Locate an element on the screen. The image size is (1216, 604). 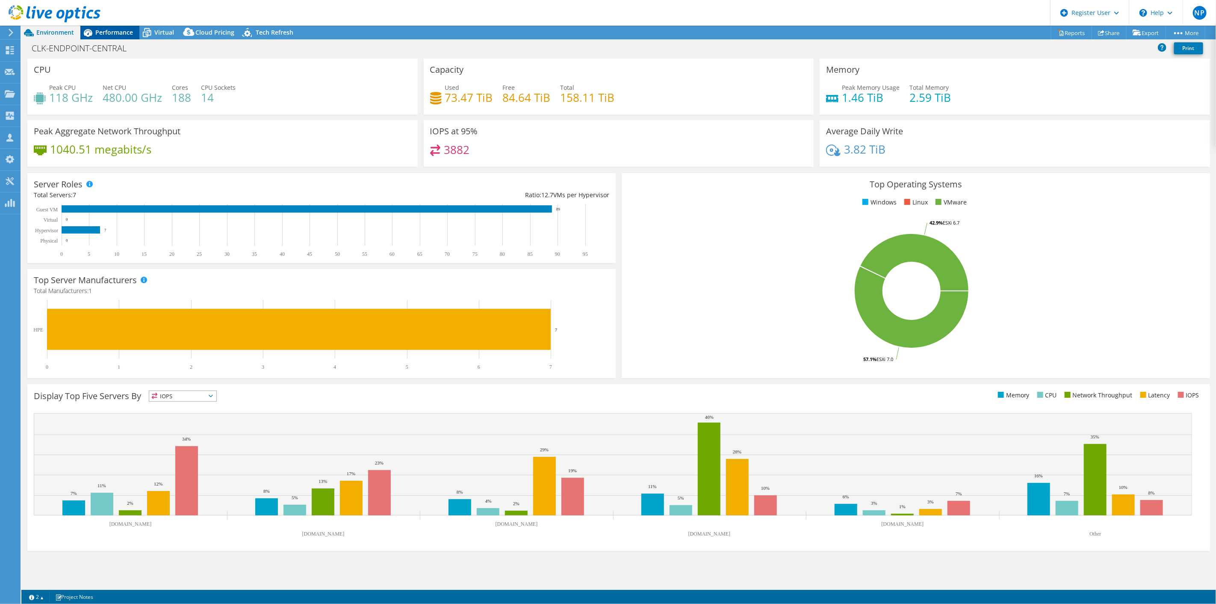
li: Linux is located at coordinates (915, 202).